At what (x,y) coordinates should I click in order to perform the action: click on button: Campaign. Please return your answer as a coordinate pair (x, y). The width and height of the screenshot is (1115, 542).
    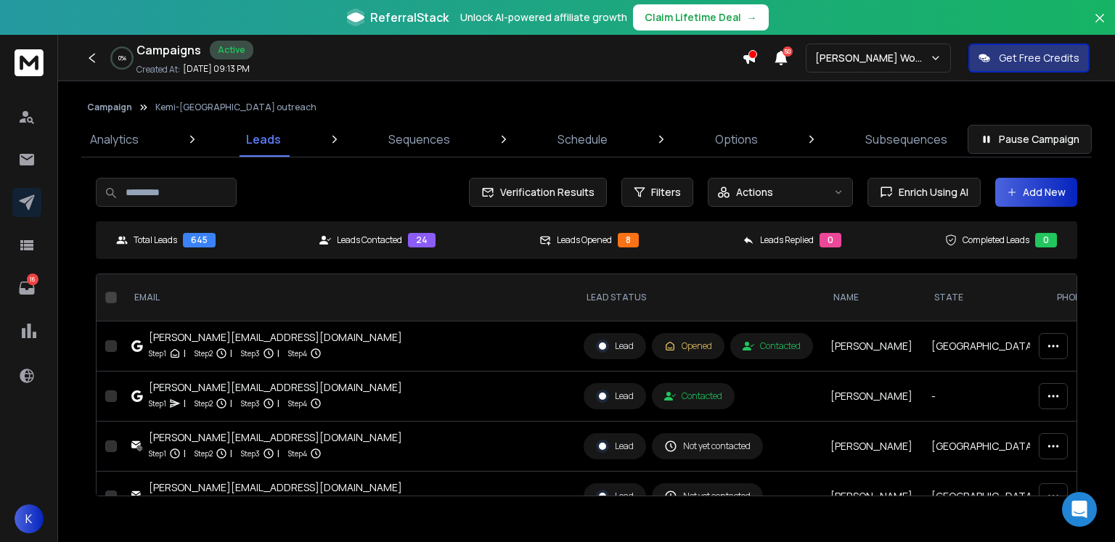
    Looking at the image, I should click on (110, 107).